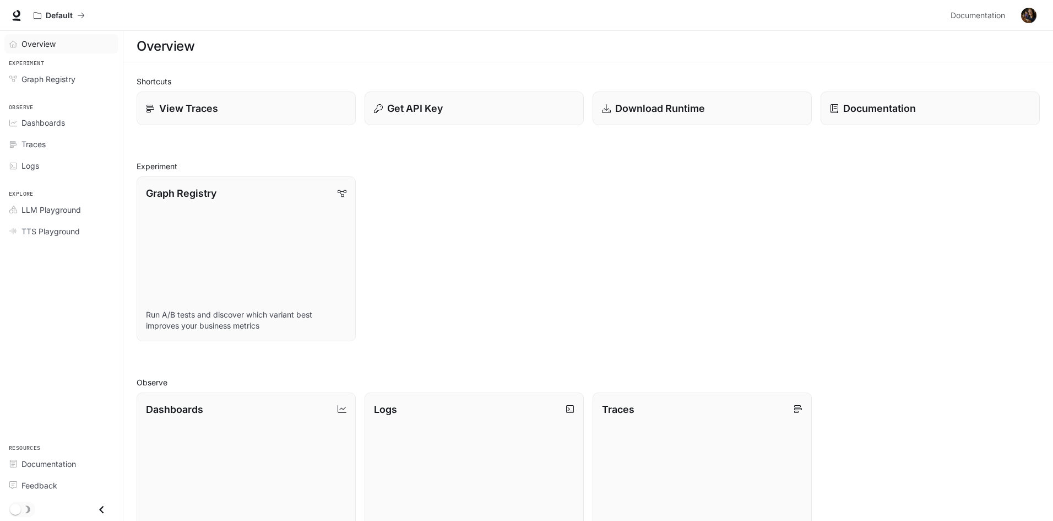 The width and height of the screenshot is (1053, 521). I want to click on span: Dark mode toggle, so click(15, 509).